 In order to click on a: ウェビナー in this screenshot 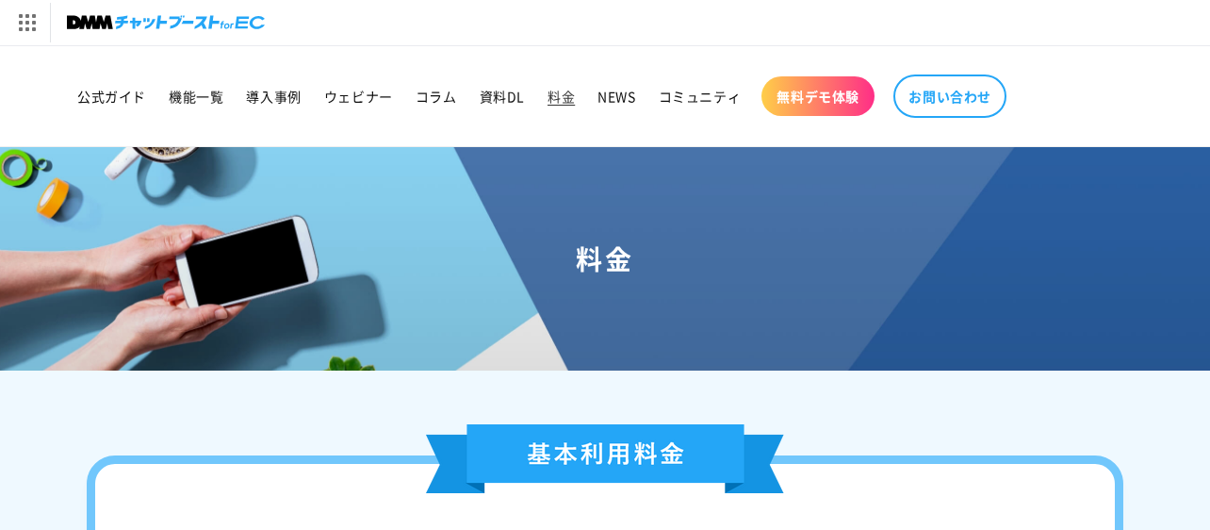, I will do `click(358, 96)`.